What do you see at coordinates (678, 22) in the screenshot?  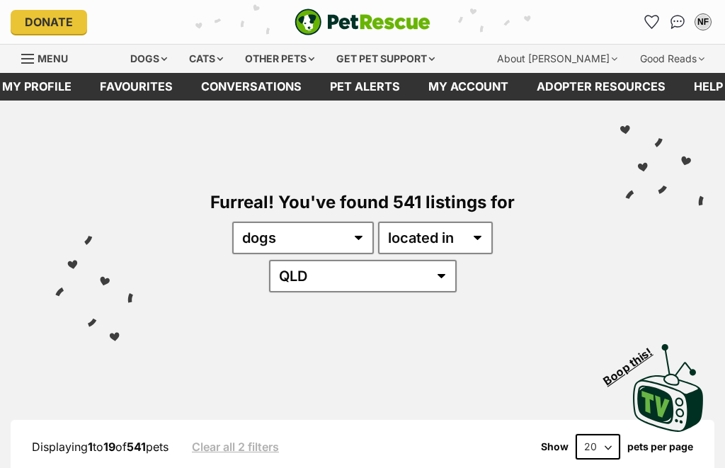 I see `img: chat-41dd97257d64d25036548639549fe6c8038ab92f7586957e7f3b1b290dea8141.svg` at bounding box center [678, 22].